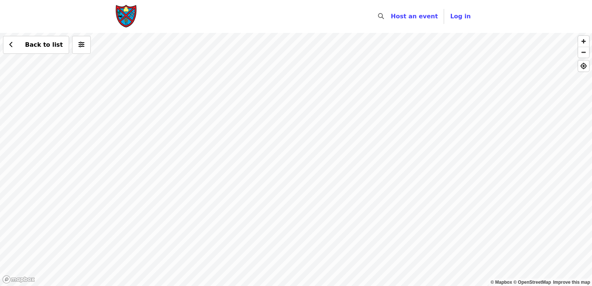 This screenshot has width=592, height=286. I want to click on a: Map feedback, so click(572, 282).